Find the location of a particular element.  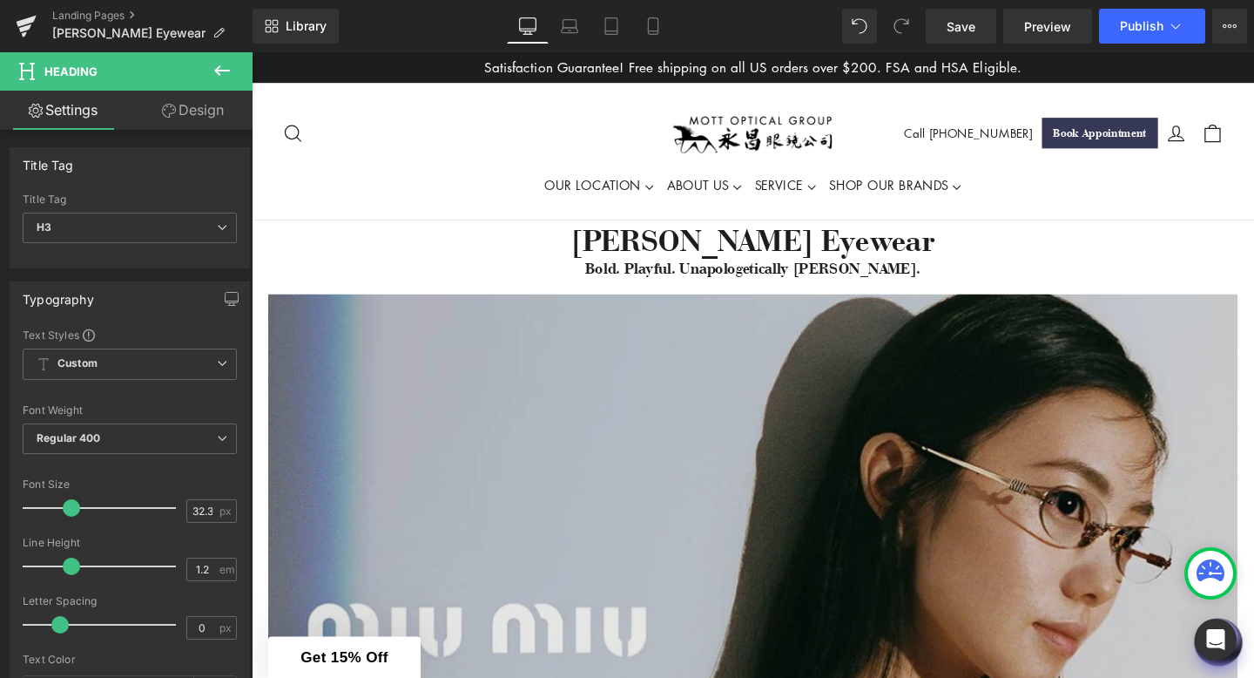

a: Landing Pages is located at coordinates (152, 16).